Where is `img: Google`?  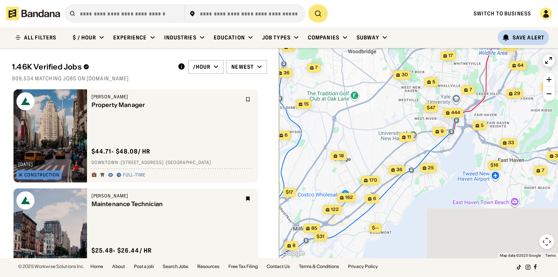 img: Google is located at coordinates (293, 253).